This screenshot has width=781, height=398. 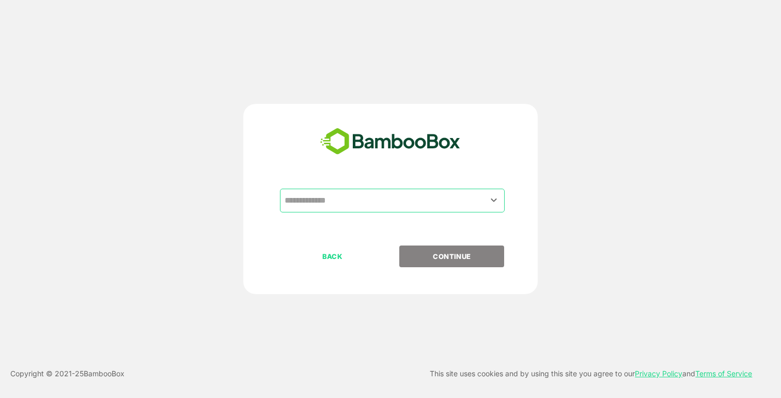 I want to click on a: Privacy Policy, so click(x=659, y=373).